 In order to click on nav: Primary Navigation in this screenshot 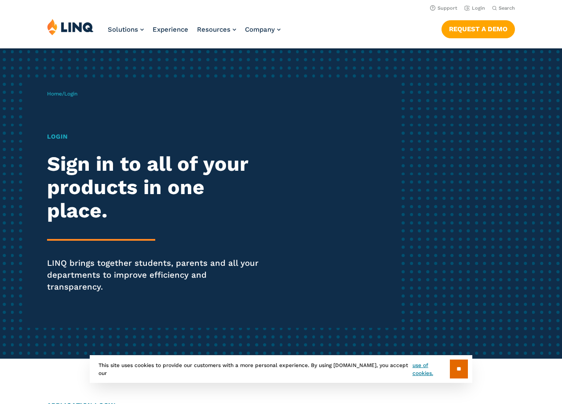, I will do `click(194, 33)`.